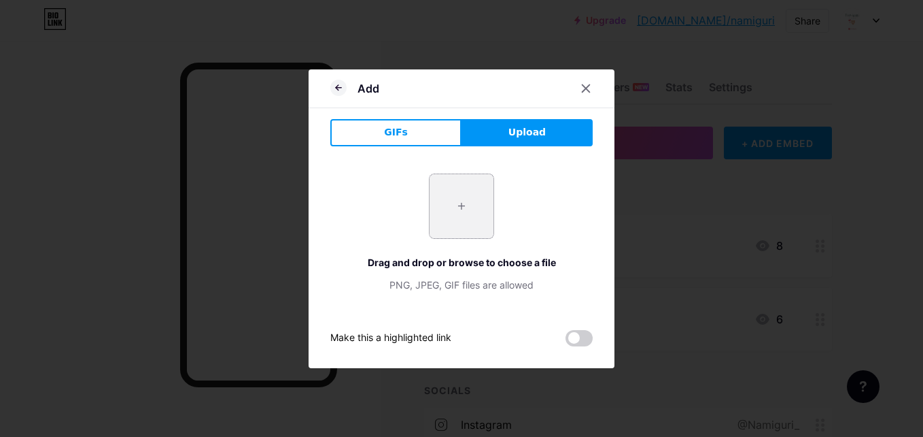  I want to click on div: Make this a highlighted link, so click(391, 338).